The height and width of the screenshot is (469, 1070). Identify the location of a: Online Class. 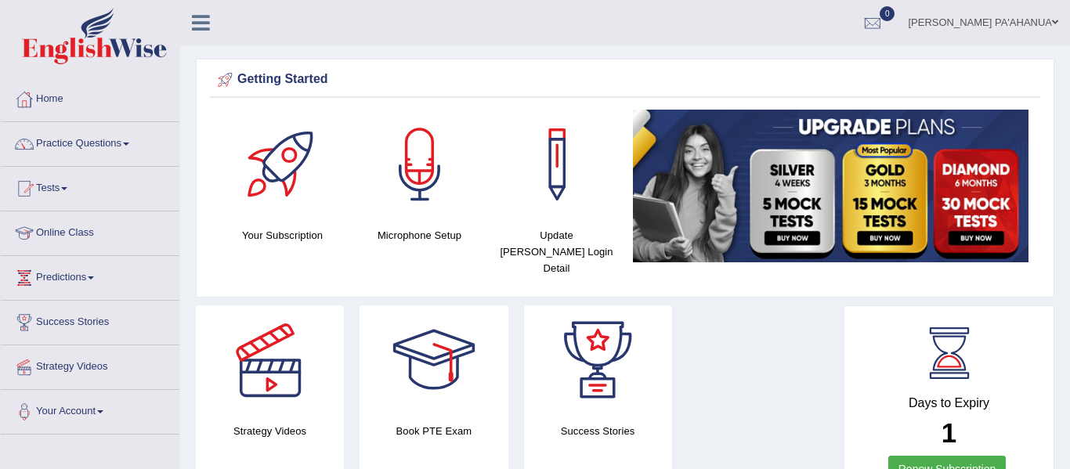
(90, 231).